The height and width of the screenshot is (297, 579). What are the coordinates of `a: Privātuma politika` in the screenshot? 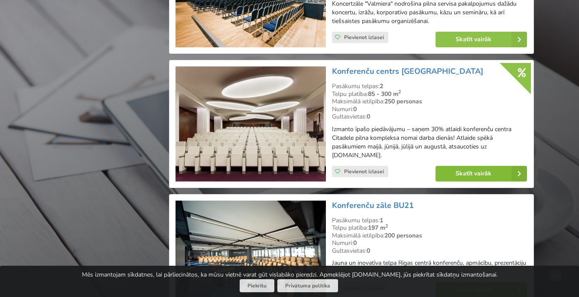 It's located at (308, 285).